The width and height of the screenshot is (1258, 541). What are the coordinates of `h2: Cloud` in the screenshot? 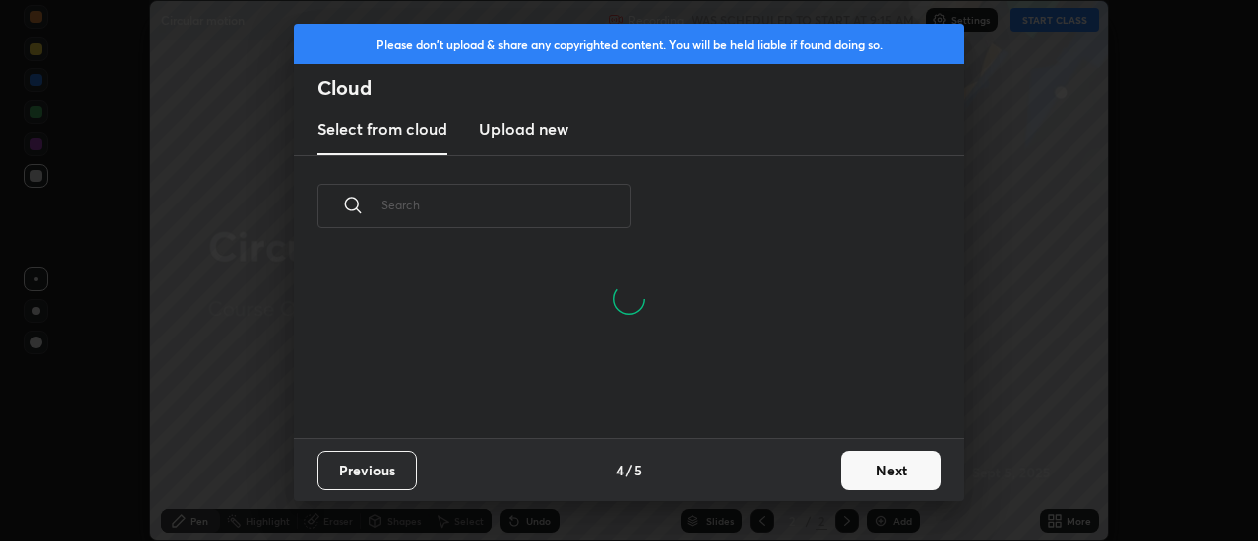 It's located at (641, 88).